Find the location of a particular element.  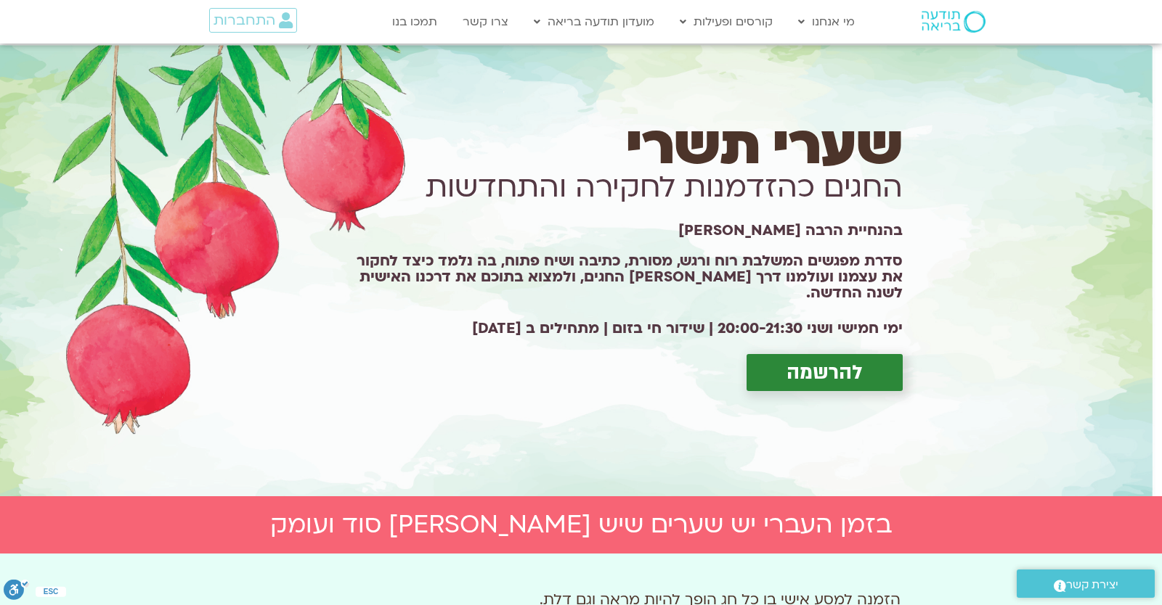

a: צרו קשר is located at coordinates (485, 22).